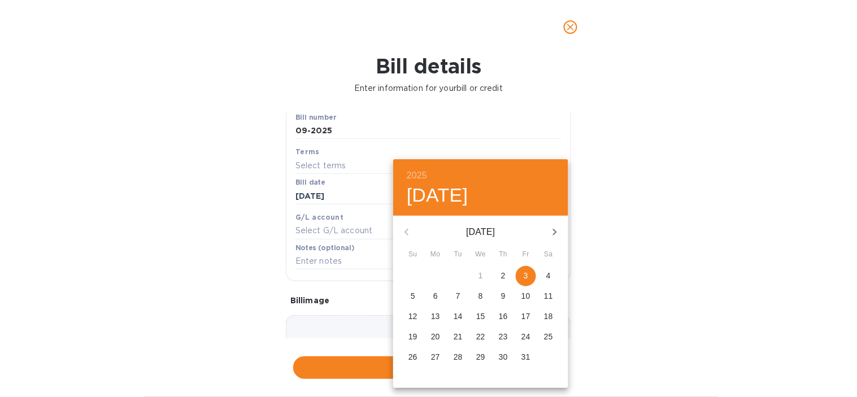 This screenshot has width=857, height=397. I want to click on button: 6, so click(436, 297).